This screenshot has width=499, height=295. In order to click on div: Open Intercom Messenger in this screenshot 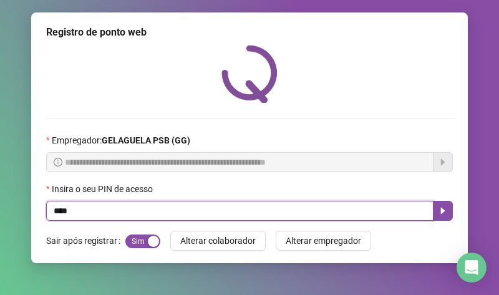, I will do `click(471, 267)`.